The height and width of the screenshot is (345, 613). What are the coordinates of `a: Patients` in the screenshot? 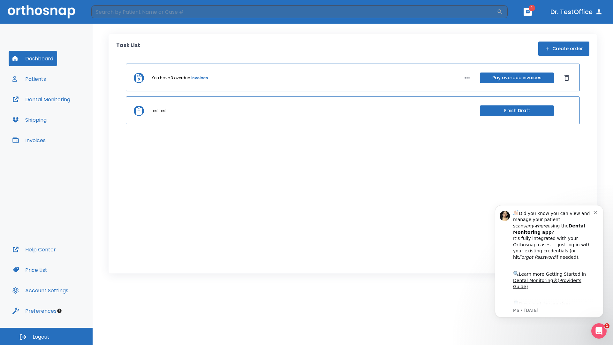 It's located at (29, 79).